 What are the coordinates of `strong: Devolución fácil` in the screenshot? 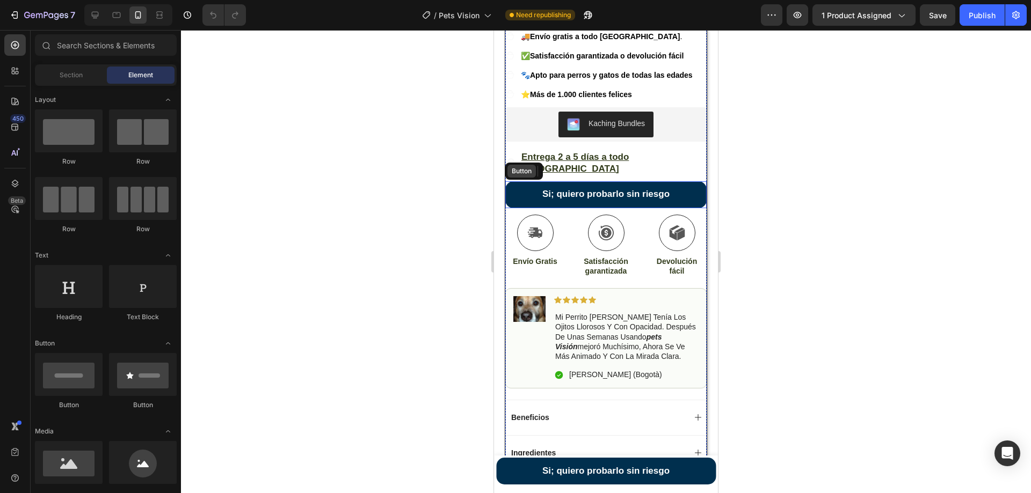 It's located at (183, 236).